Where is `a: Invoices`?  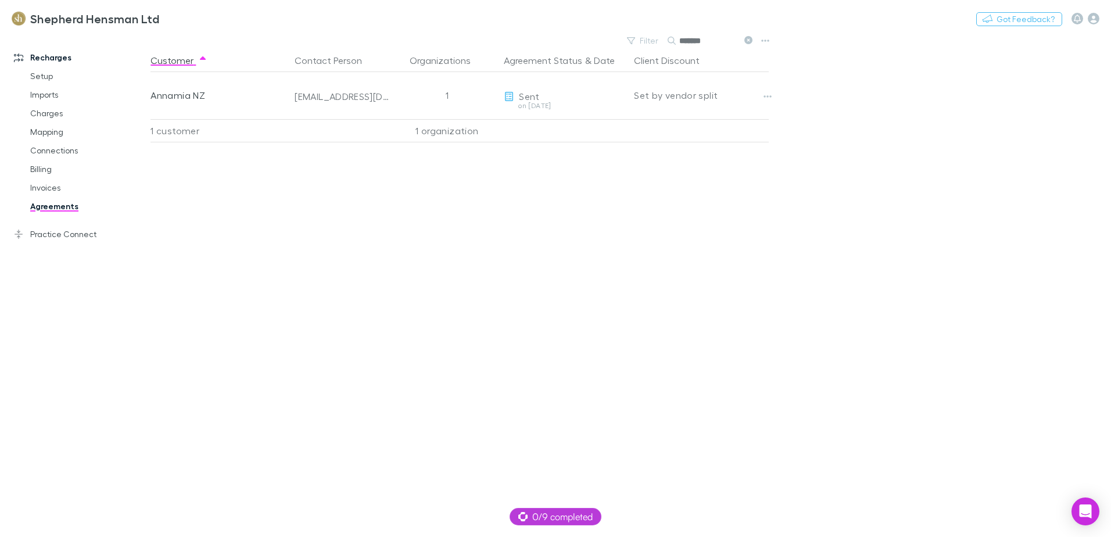 a: Invoices is located at coordinates (88, 188).